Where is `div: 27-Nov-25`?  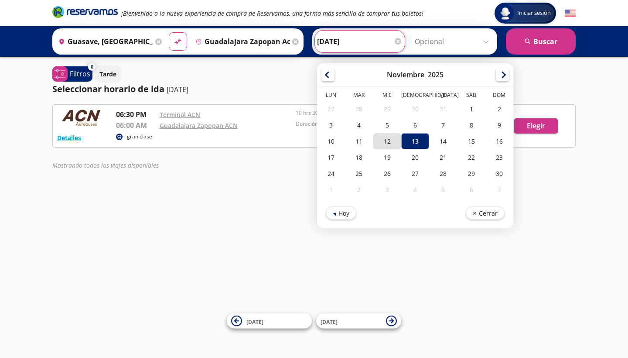 div: 27-Nov-25 is located at coordinates (415, 173).